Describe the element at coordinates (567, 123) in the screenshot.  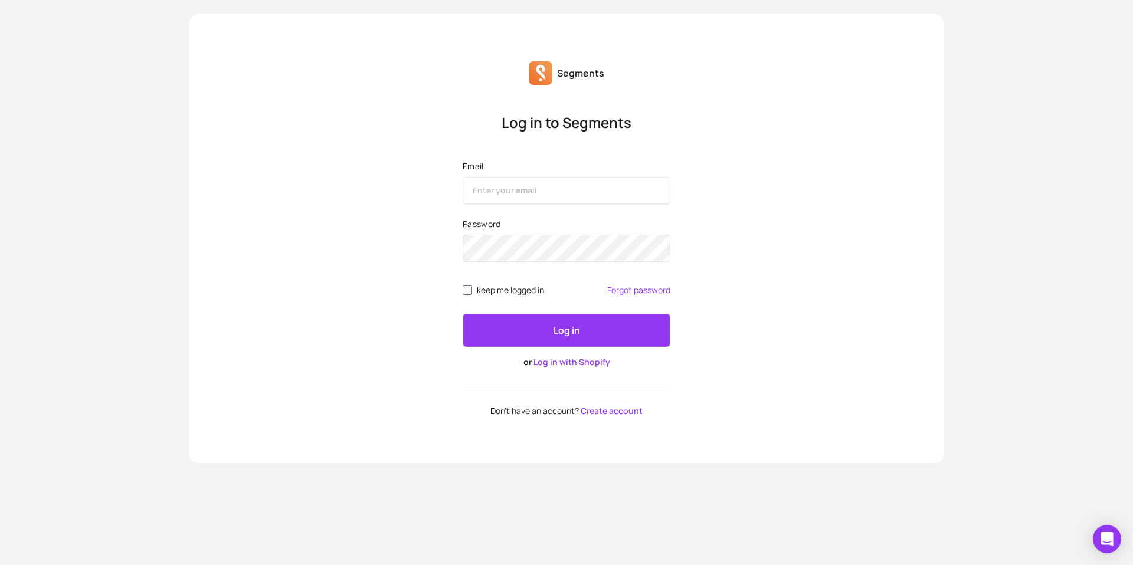
I see `p: Log in to Segments` at that location.